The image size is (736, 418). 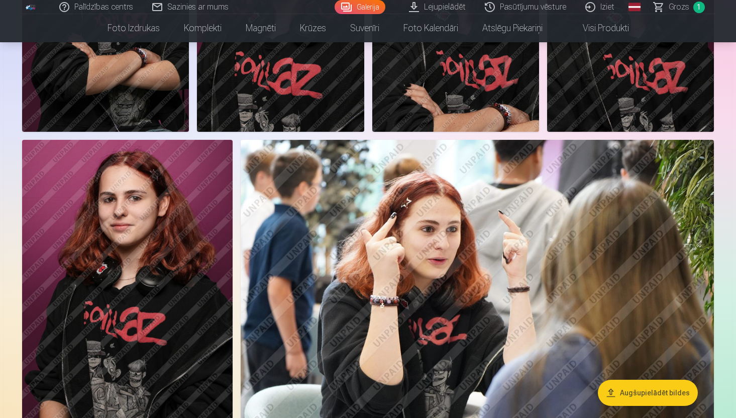 What do you see at coordinates (648, 393) in the screenshot?
I see `button: Augšupielādēt bildes` at bounding box center [648, 393].